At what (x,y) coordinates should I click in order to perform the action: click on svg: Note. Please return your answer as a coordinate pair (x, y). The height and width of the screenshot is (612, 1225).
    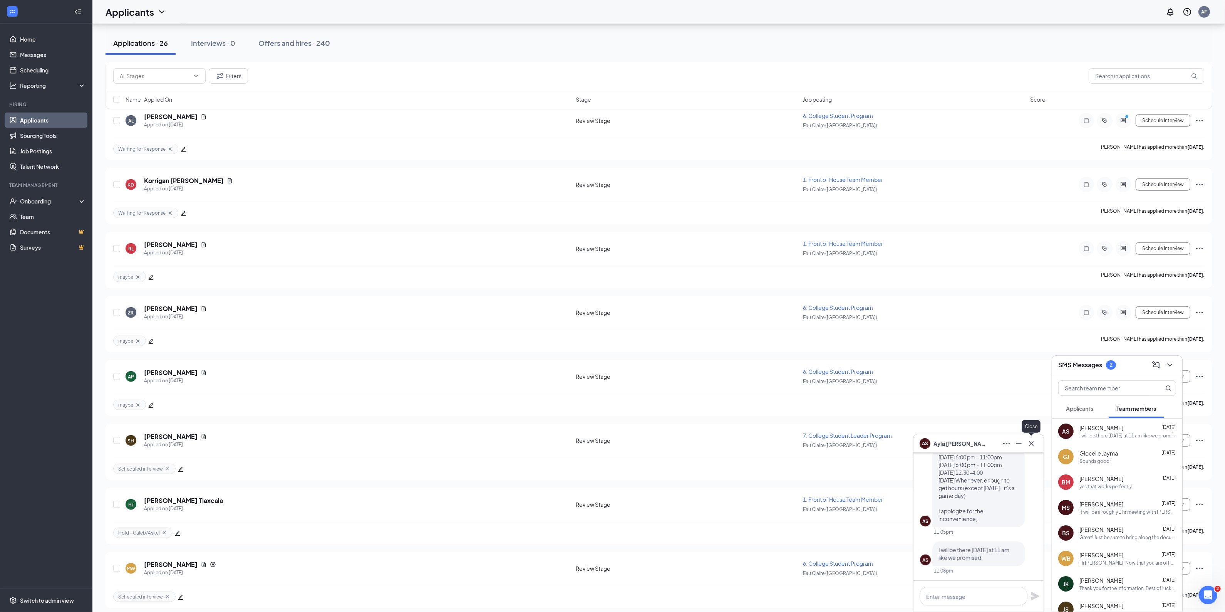
    Looking at the image, I should click on (1087, 121).